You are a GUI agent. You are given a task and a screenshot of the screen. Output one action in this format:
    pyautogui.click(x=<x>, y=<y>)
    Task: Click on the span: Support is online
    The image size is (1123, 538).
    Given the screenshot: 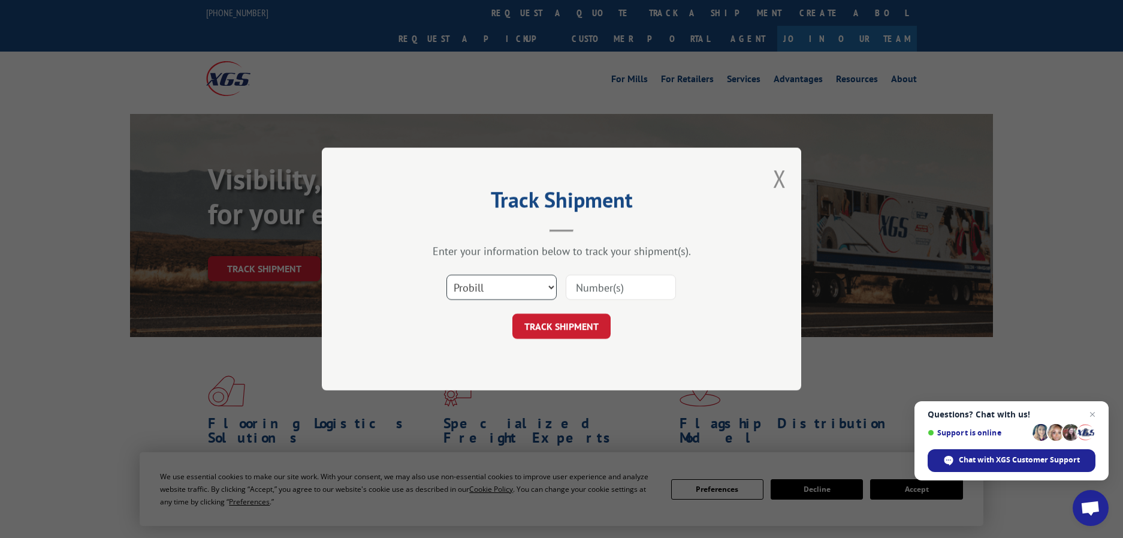 What is the action you would take?
    pyautogui.click(x=978, y=432)
    